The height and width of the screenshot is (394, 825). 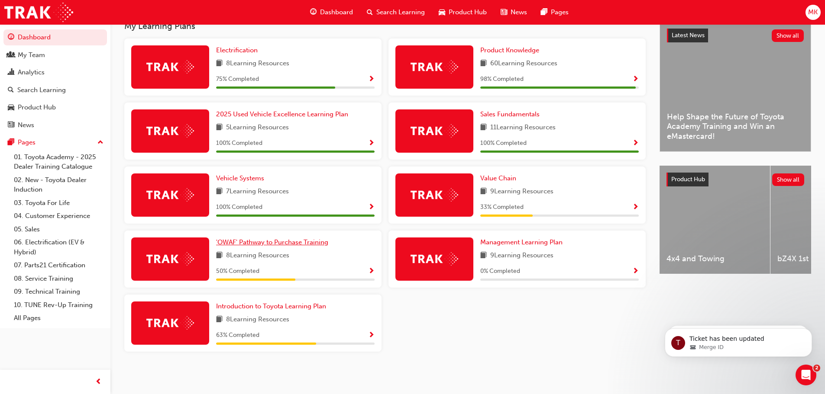 I want to click on a: 'OWAF' Pathway to Purchase Training, so click(x=274, y=242).